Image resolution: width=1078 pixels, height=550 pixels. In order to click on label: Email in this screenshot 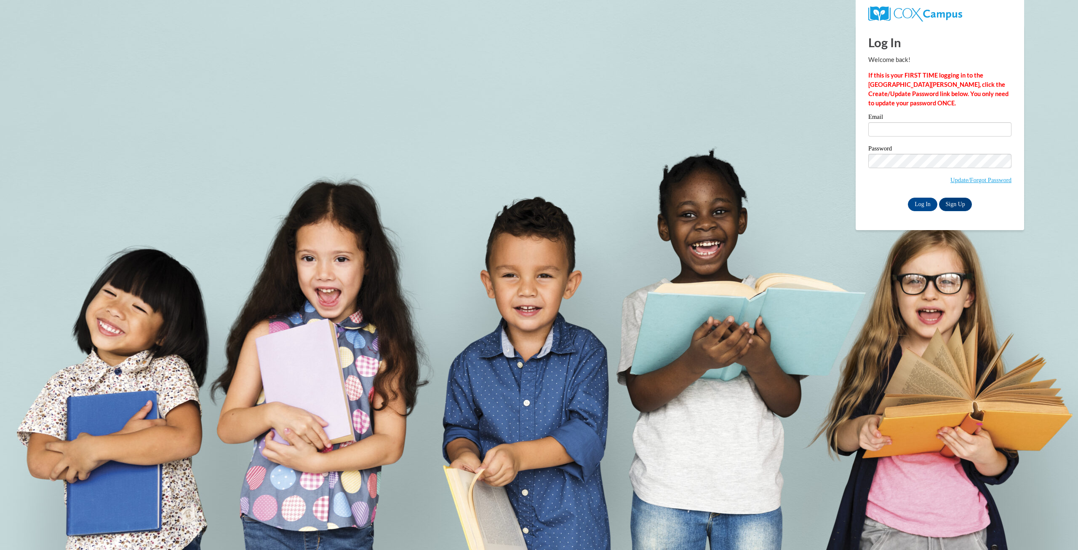, I will do `click(940, 118)`.